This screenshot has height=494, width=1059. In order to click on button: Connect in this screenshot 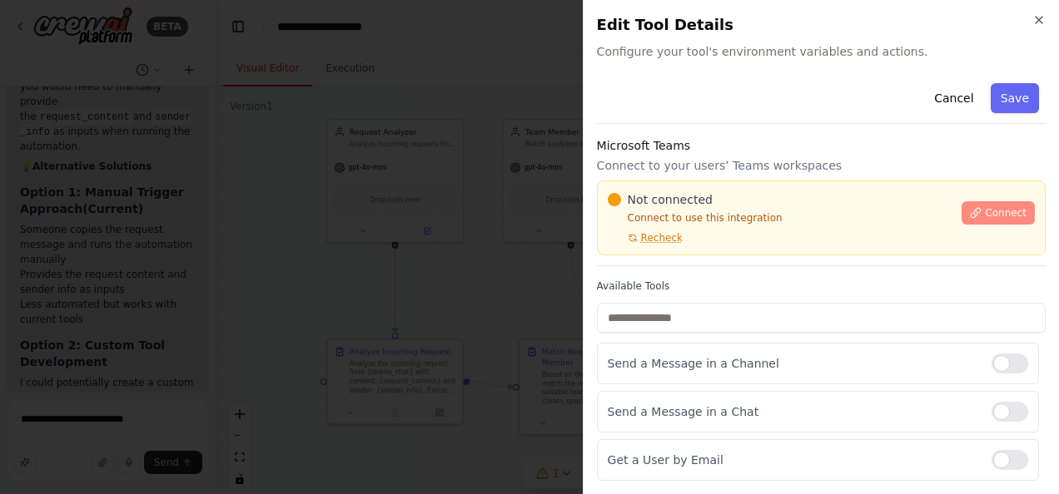, I will do `click(998, 213)`.